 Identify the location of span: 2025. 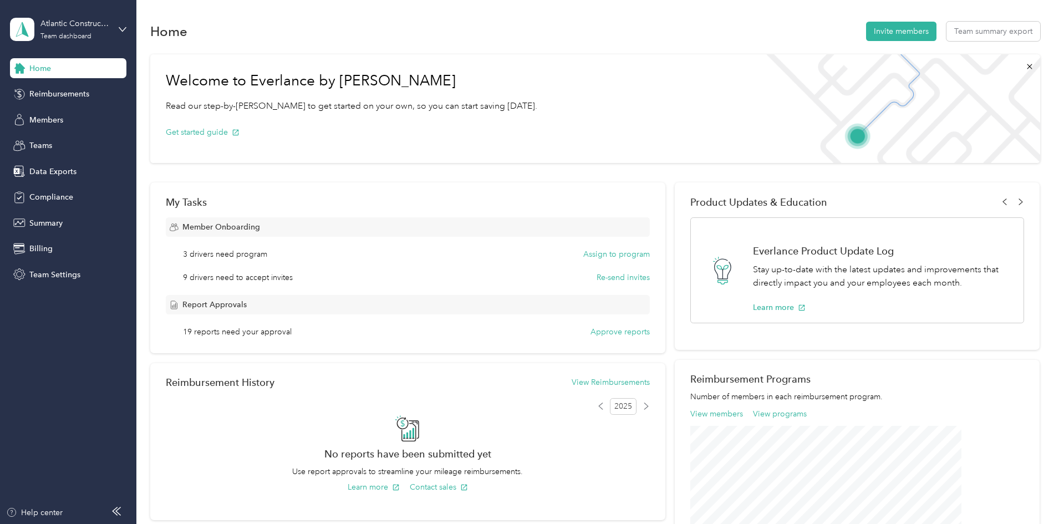
(623, 406).